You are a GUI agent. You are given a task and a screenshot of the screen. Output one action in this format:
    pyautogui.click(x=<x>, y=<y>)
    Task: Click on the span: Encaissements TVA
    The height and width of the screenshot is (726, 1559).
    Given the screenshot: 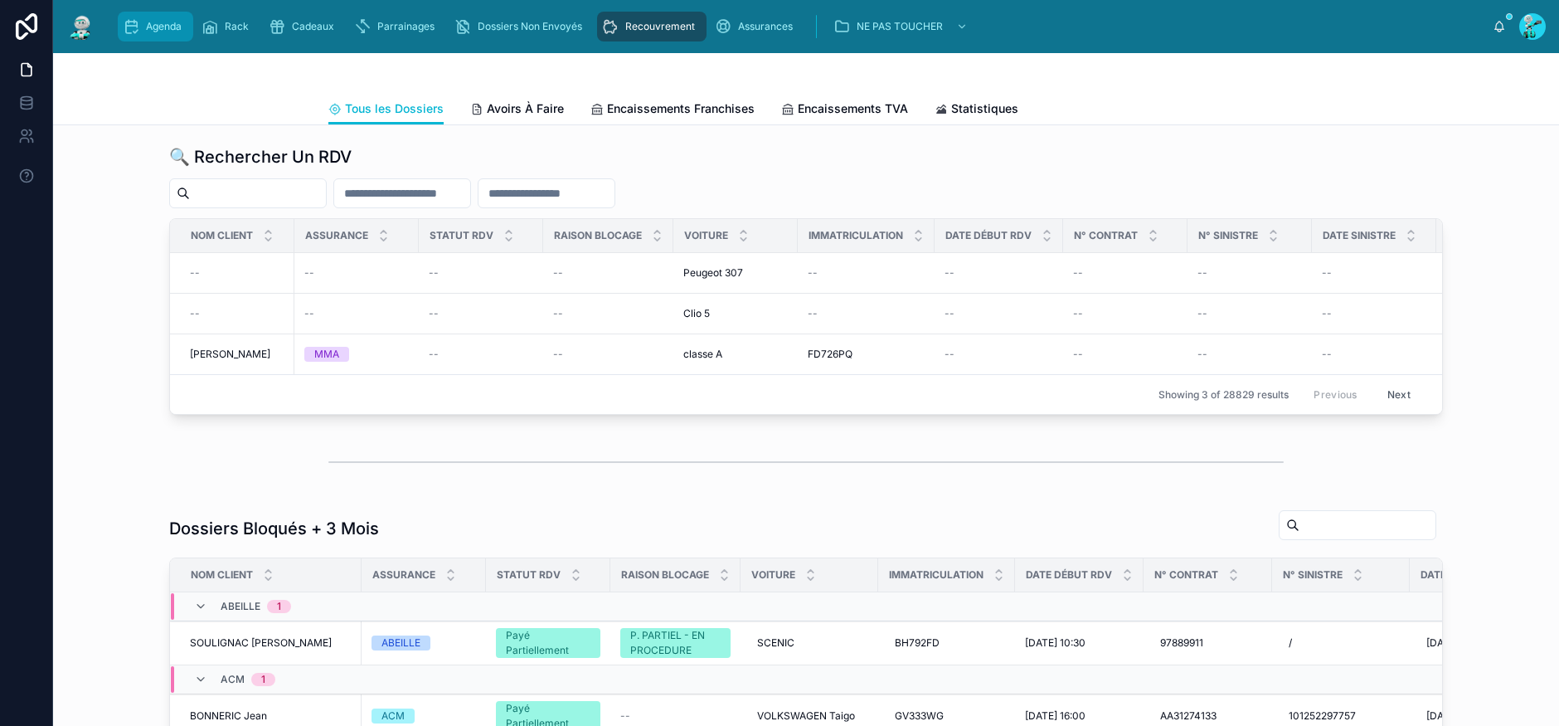 What is the action you would take?
    pyautogui.click(x=853, y=109)
    